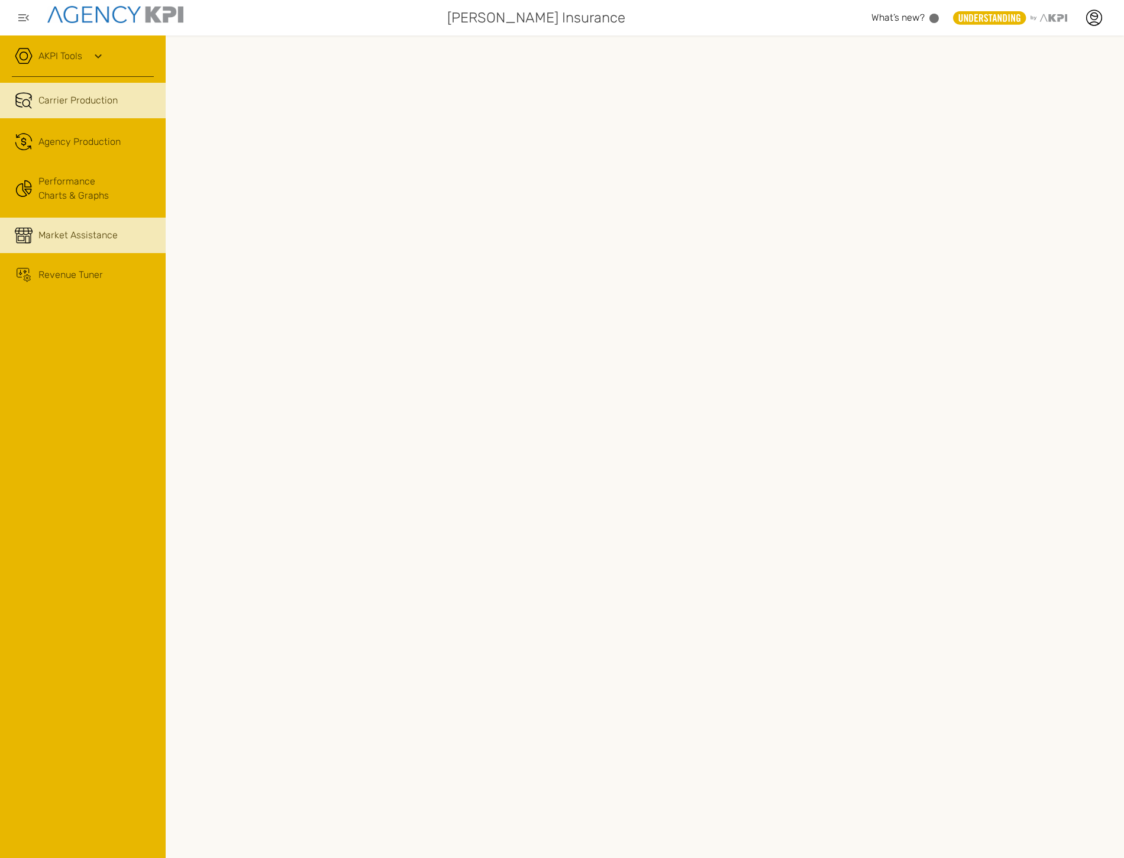  I want to click on span: Carrier Production, so click(78, 101).